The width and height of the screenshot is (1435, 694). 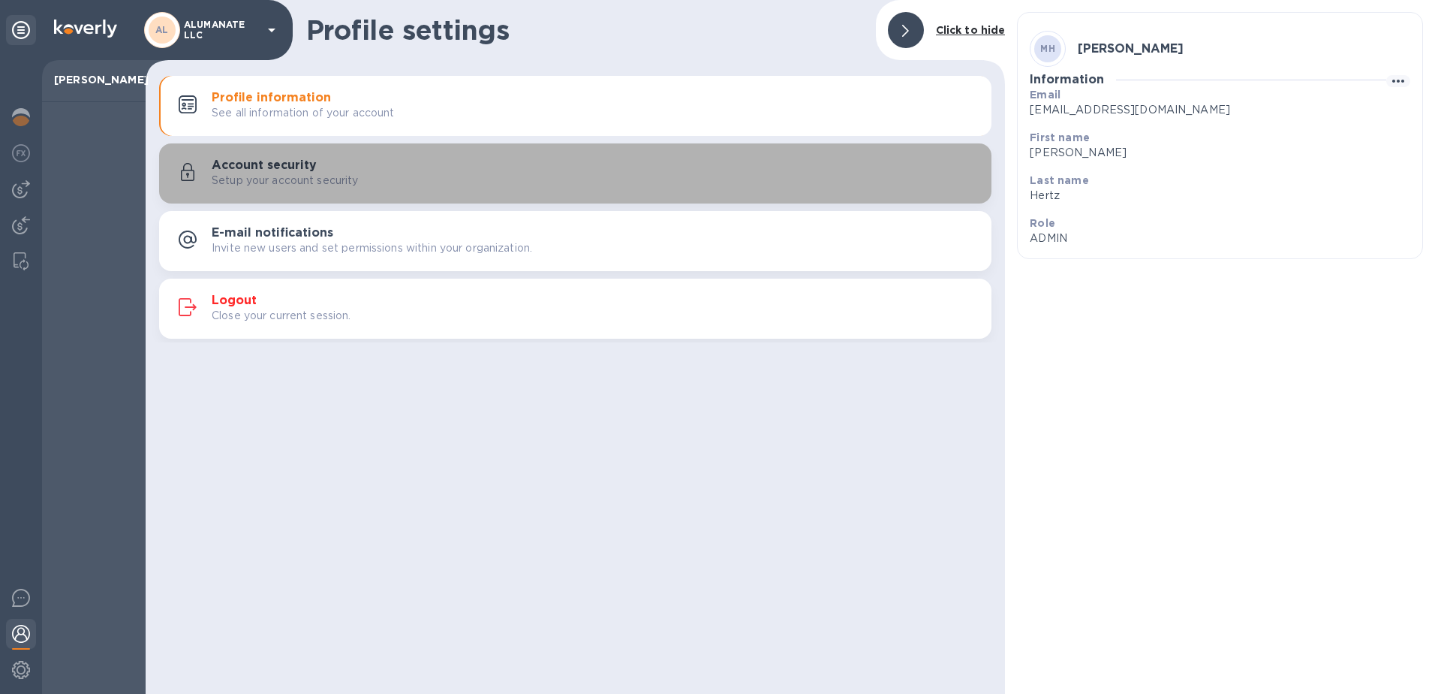 I want to click on div: Unpin categories, so click(x=21, y=30).